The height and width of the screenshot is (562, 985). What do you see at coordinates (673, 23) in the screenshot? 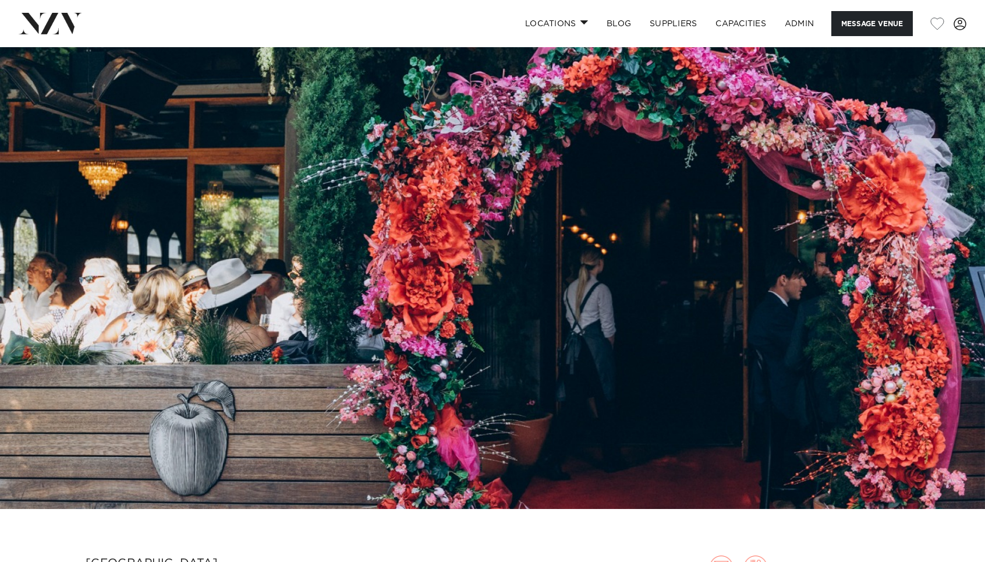
I see `a: SUPPLIERS` at bounding box center [673, 23].